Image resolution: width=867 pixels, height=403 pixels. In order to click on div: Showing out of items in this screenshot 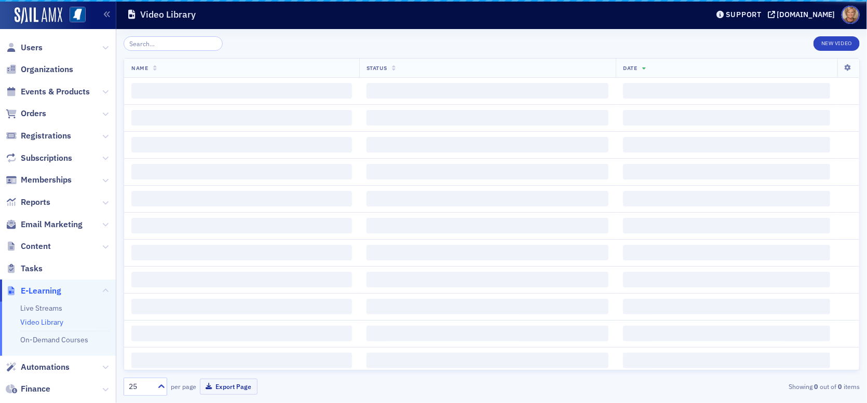, I will do `click(740, 387)`.